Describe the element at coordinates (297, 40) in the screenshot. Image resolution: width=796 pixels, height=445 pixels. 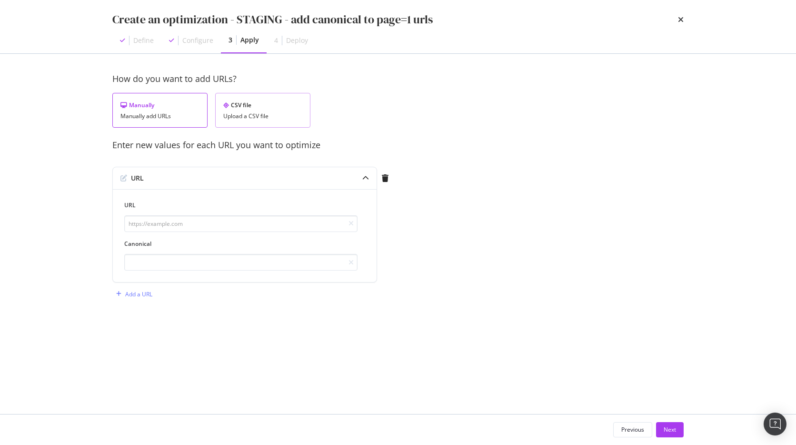
I see `div: Deploy` at that location.